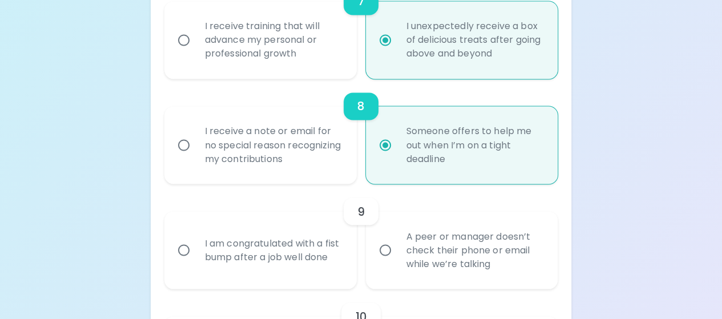  I want to click on div: I receive a note or email for no special reason recognizing my contributions, so click(273, 145).